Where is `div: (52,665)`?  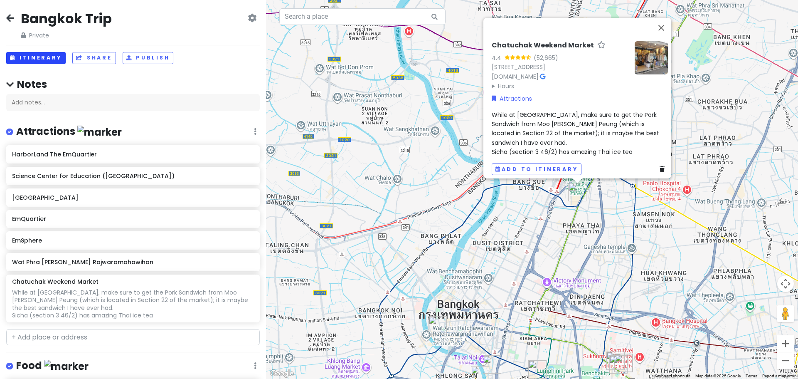 div: (52,665) is located at coordinates (546, 57).